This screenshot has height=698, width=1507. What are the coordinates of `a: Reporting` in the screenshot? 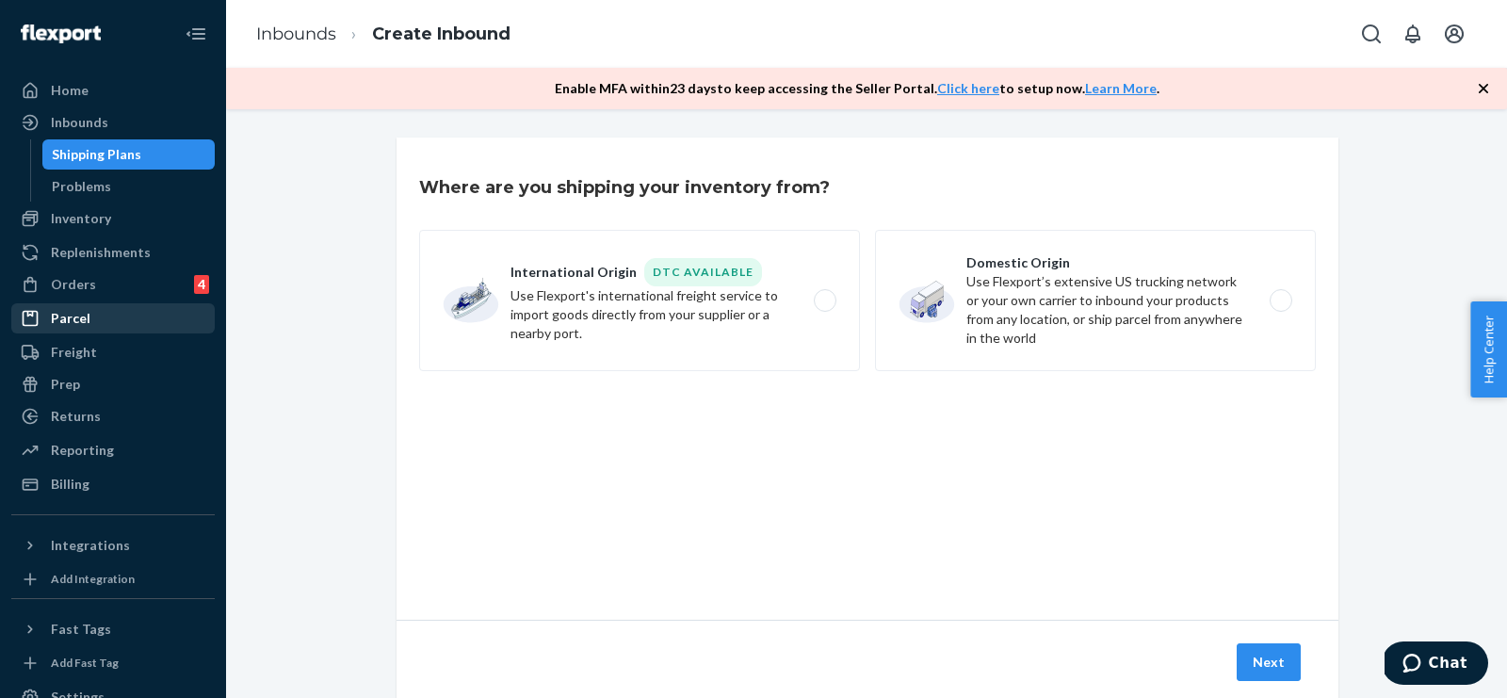 It's located at (113, 450).